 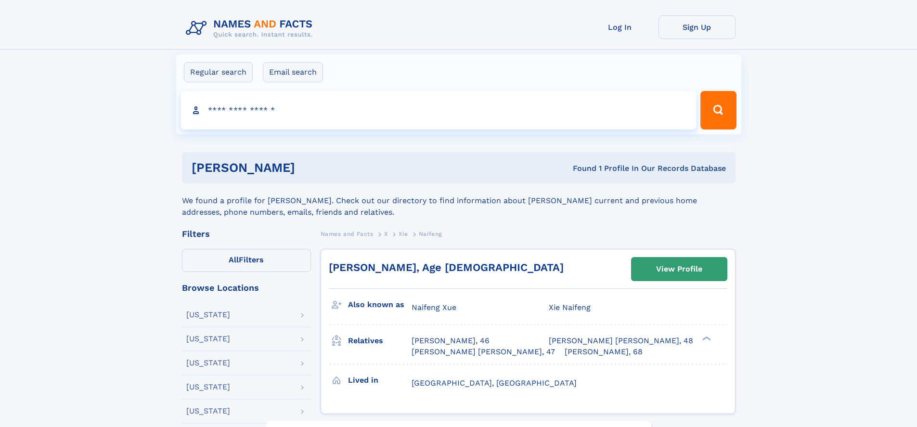 What do you see at coordinates (380, 380) in the screenshot?
I see `h3: Lived in` at bounding box center [380, 380].